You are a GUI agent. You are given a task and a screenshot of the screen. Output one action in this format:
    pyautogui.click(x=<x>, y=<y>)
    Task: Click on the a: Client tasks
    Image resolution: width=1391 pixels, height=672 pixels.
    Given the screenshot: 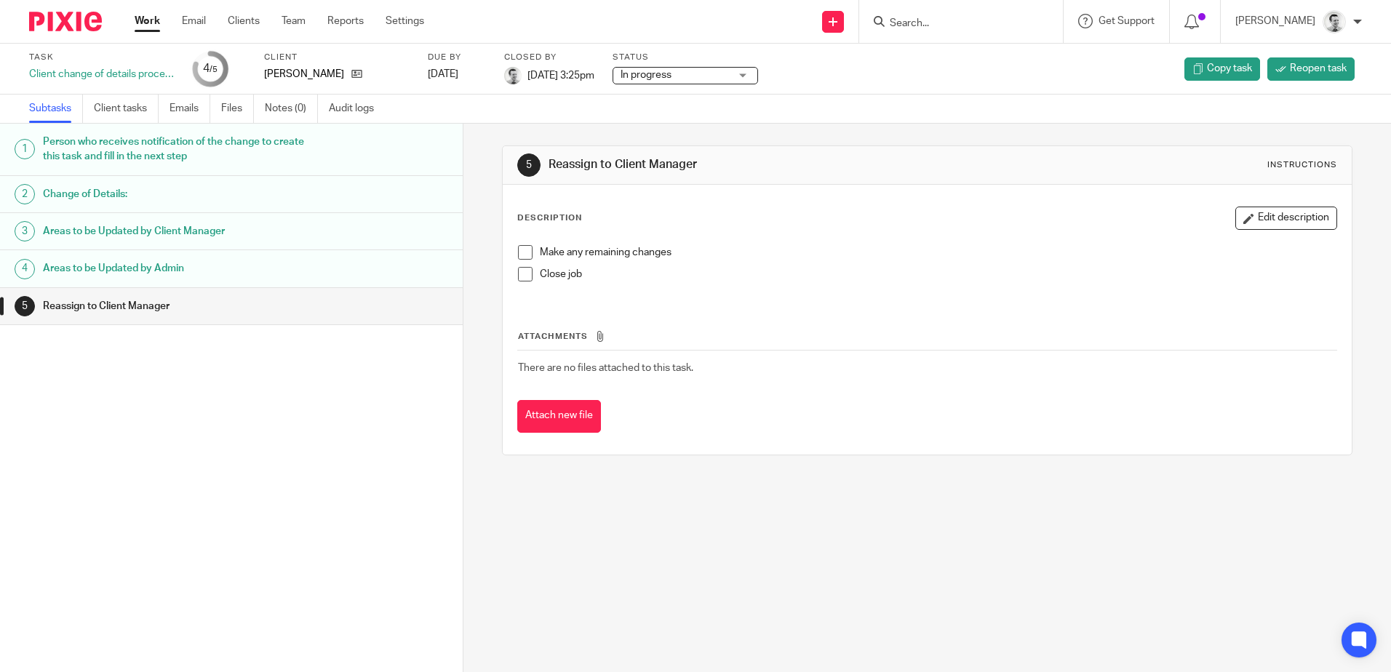 What is the action you would take?
    pyautogui.click(x=126, y=108)
    